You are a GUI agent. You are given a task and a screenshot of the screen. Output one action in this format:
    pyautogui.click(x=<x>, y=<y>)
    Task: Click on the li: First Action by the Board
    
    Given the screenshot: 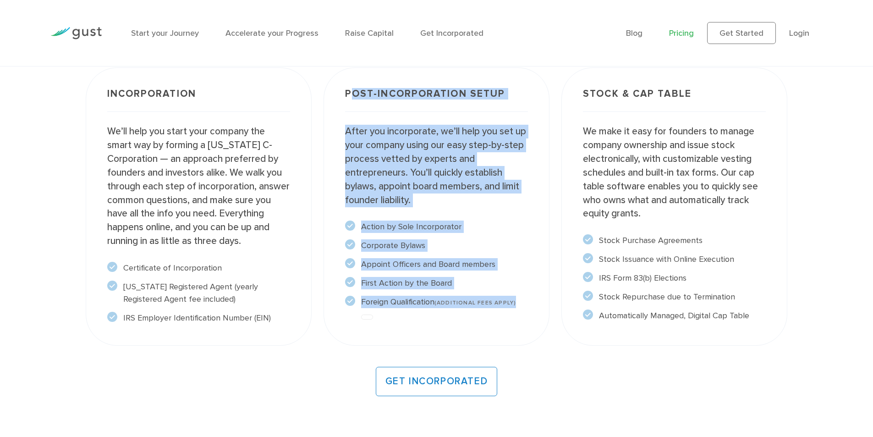 What is the action you would take?
    pyautogui.click(x=436, y=283)
    